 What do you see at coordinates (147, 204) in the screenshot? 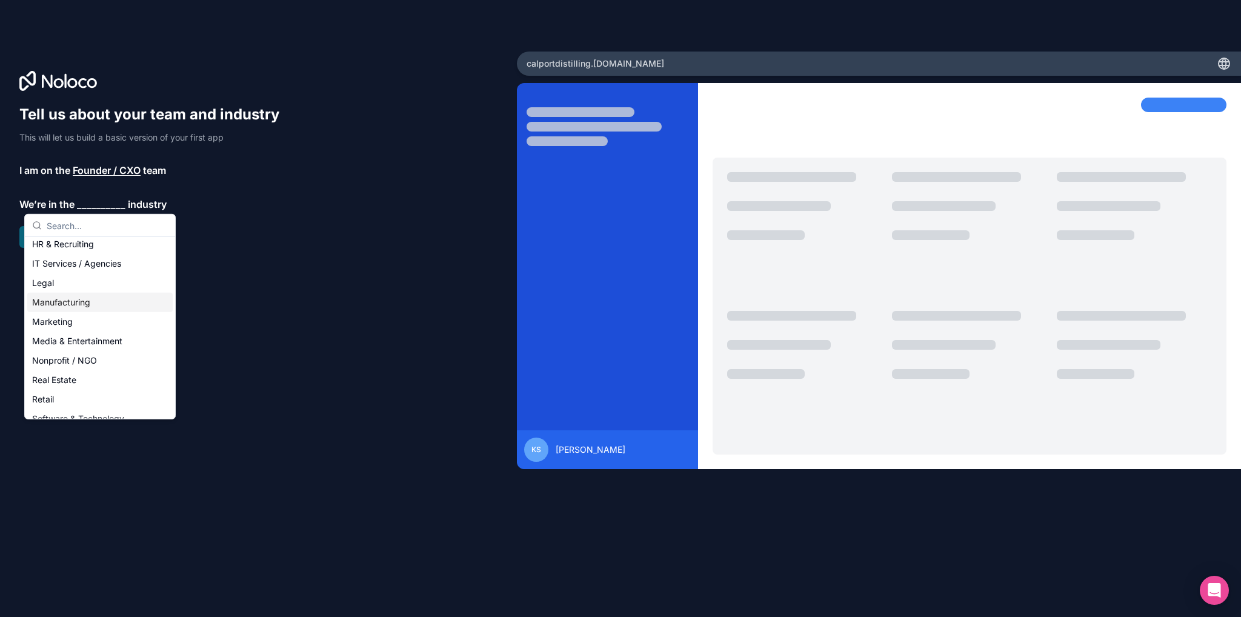
I see `span: industry` at bounding box center [147, 204].